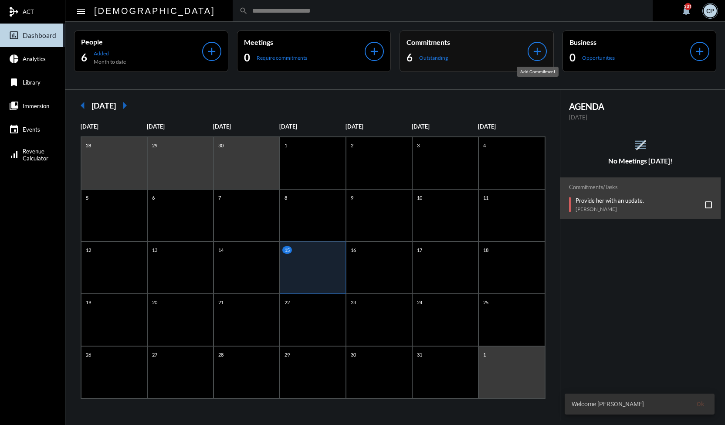  Describe the element at coordinates (700, 404) in the screenshot. I see `span: Ok` at that location.